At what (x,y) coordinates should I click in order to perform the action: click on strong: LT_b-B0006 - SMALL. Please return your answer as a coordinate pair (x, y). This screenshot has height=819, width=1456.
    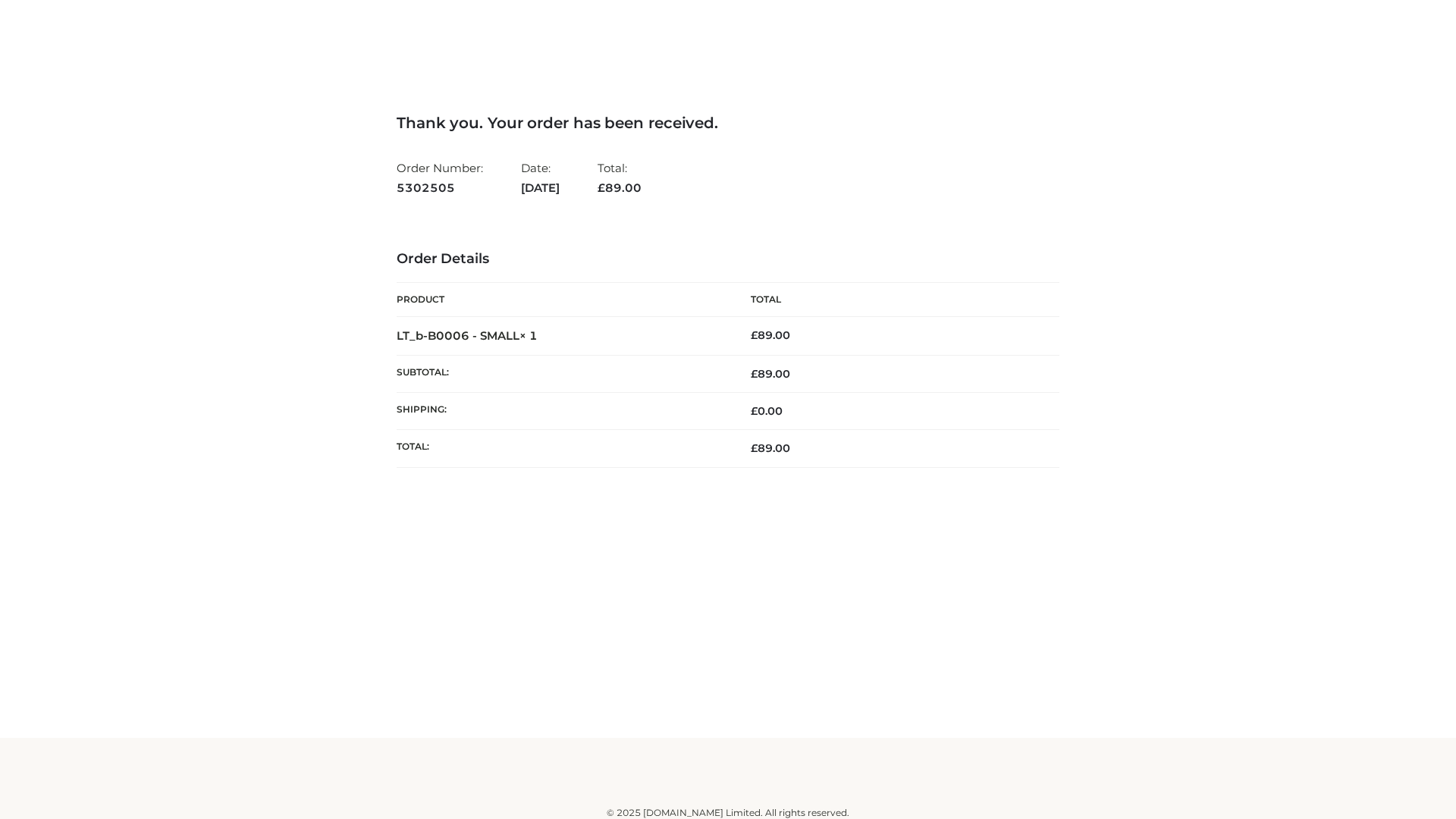
    Looking at the image, I should click on (467, 335).